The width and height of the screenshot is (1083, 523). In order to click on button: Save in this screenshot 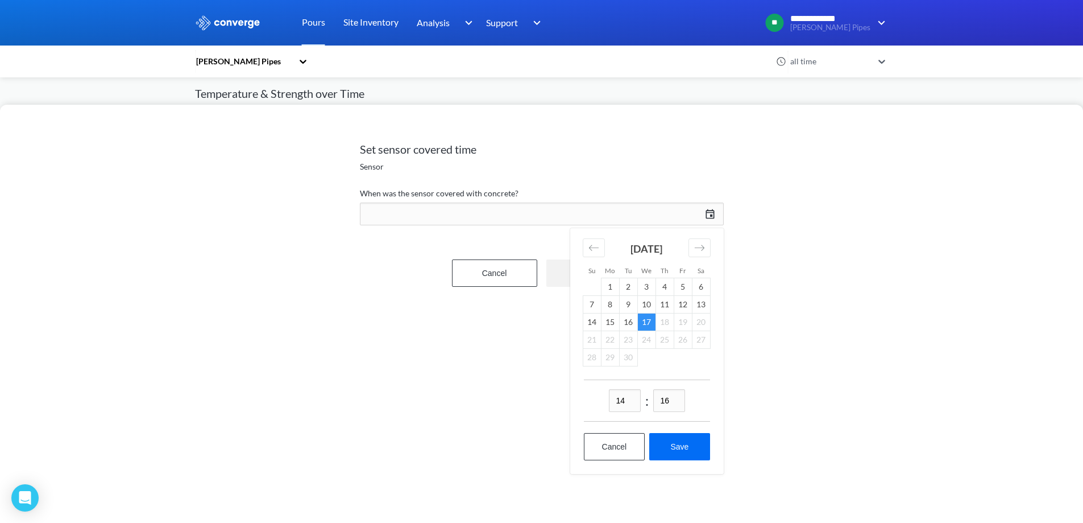, I will do `click(680, 446)`.